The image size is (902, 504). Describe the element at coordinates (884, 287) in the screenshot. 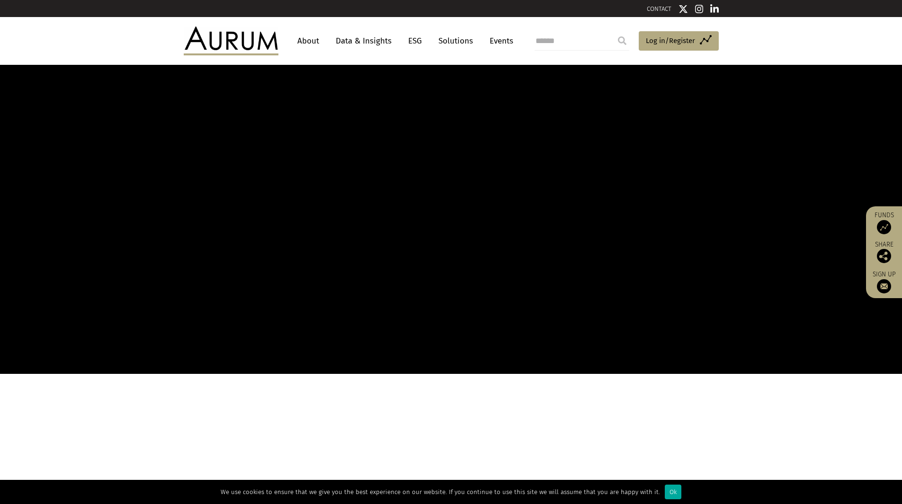

I see `img: Sign up to our newsletter` at that location.